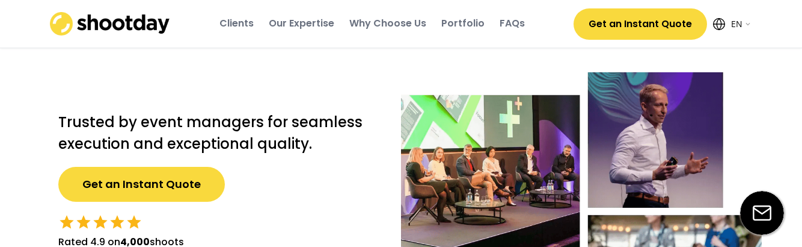 This screenshot has height=247, width=802. Describe the element at coordinates (218, 133) in the screenshot. I see `h2: Trusted by event managers for seamless execution and exceptional quality.` at that location.